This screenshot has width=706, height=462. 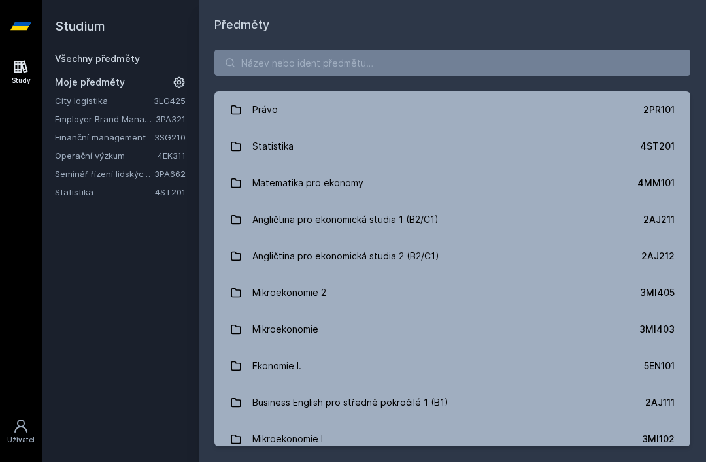 I want to click on div: 3MI102, so click(x=659, y=439).